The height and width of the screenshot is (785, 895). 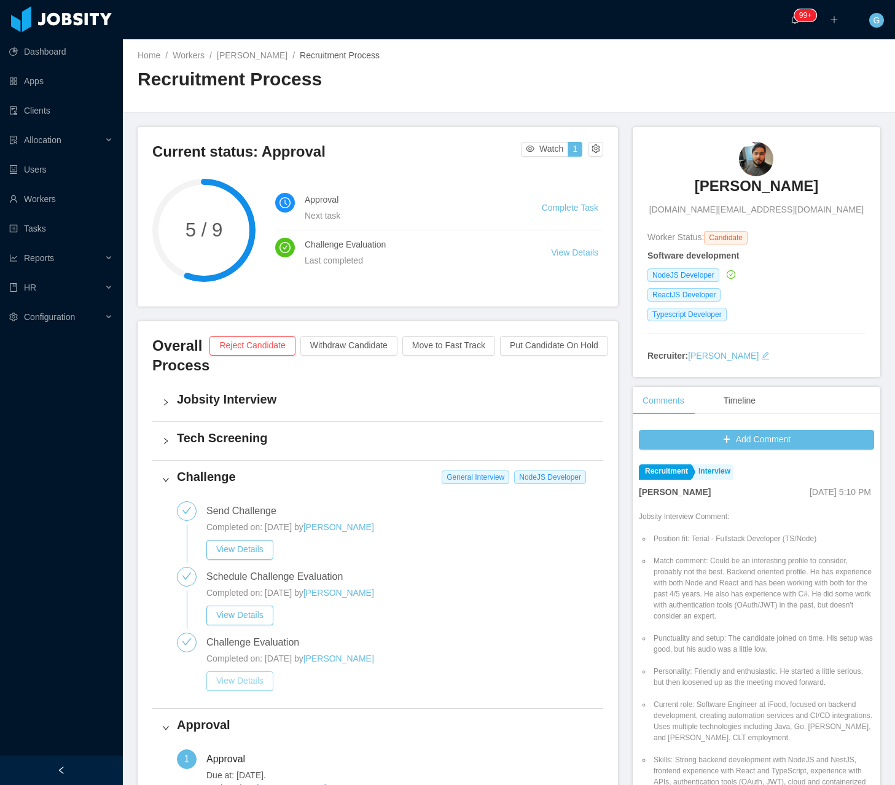 I want to click on strong: Software development, so click(x=693, y=256).